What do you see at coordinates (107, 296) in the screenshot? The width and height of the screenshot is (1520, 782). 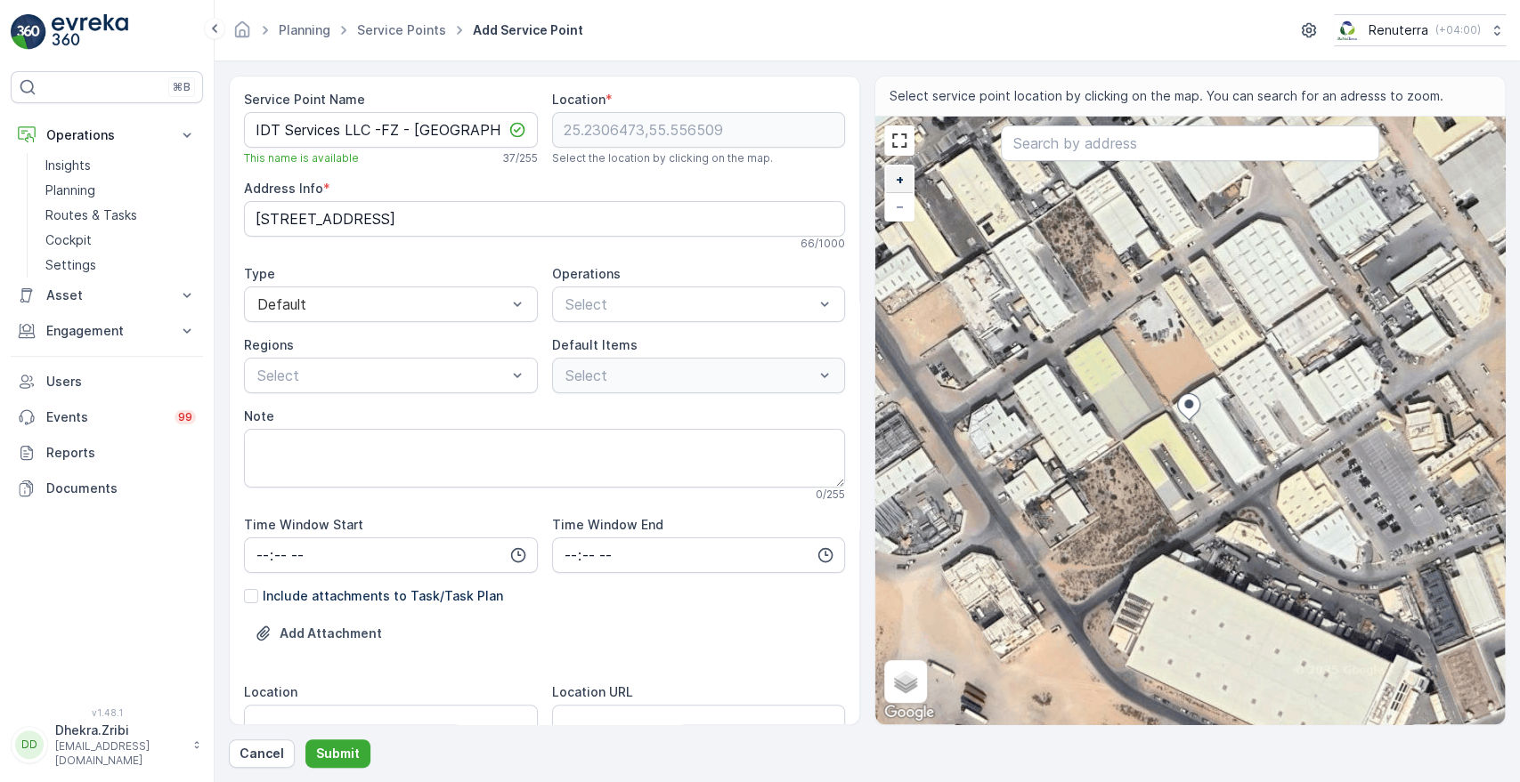 I see `p: Asset` at bounding box center [107, 296].